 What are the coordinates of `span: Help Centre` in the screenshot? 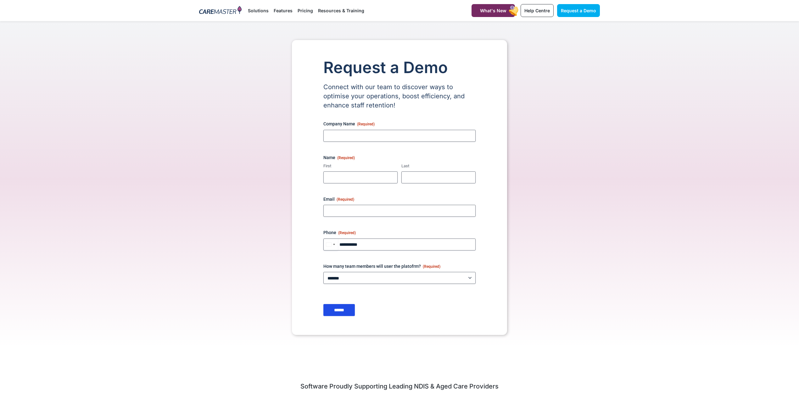 It's located at (537, 10).